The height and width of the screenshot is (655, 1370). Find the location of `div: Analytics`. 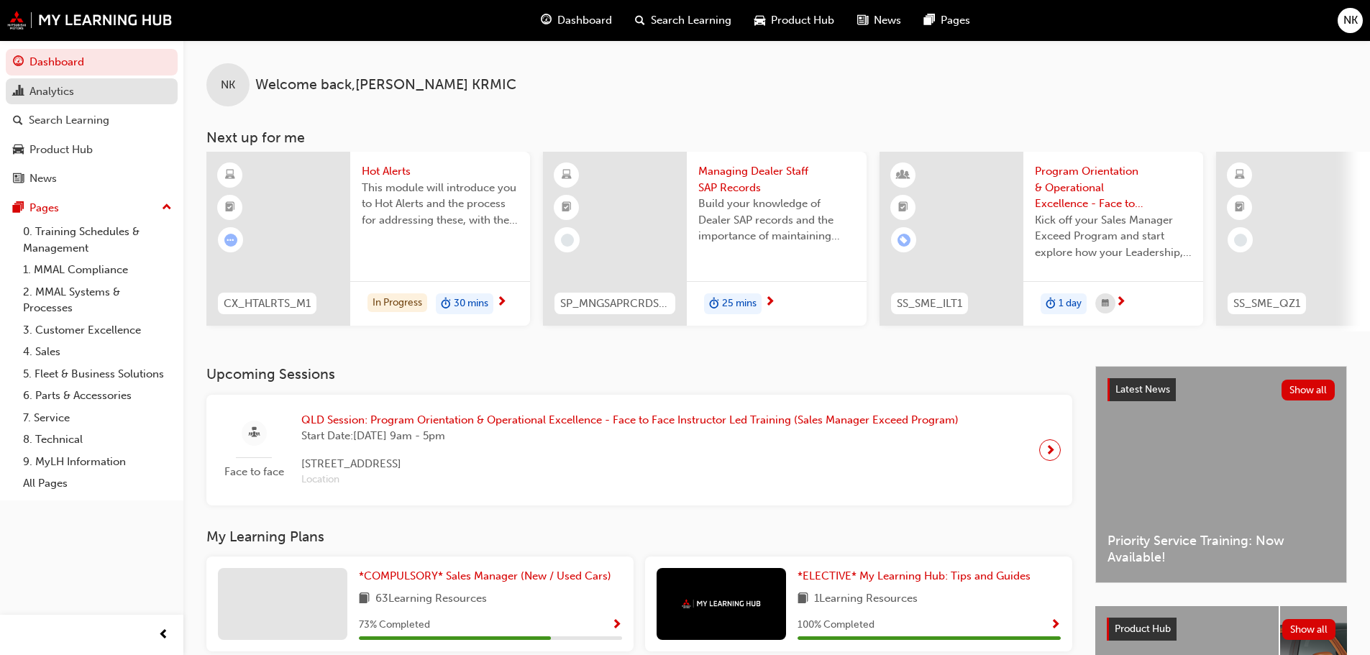

div: Analytics is located at coordinates (52, 91).